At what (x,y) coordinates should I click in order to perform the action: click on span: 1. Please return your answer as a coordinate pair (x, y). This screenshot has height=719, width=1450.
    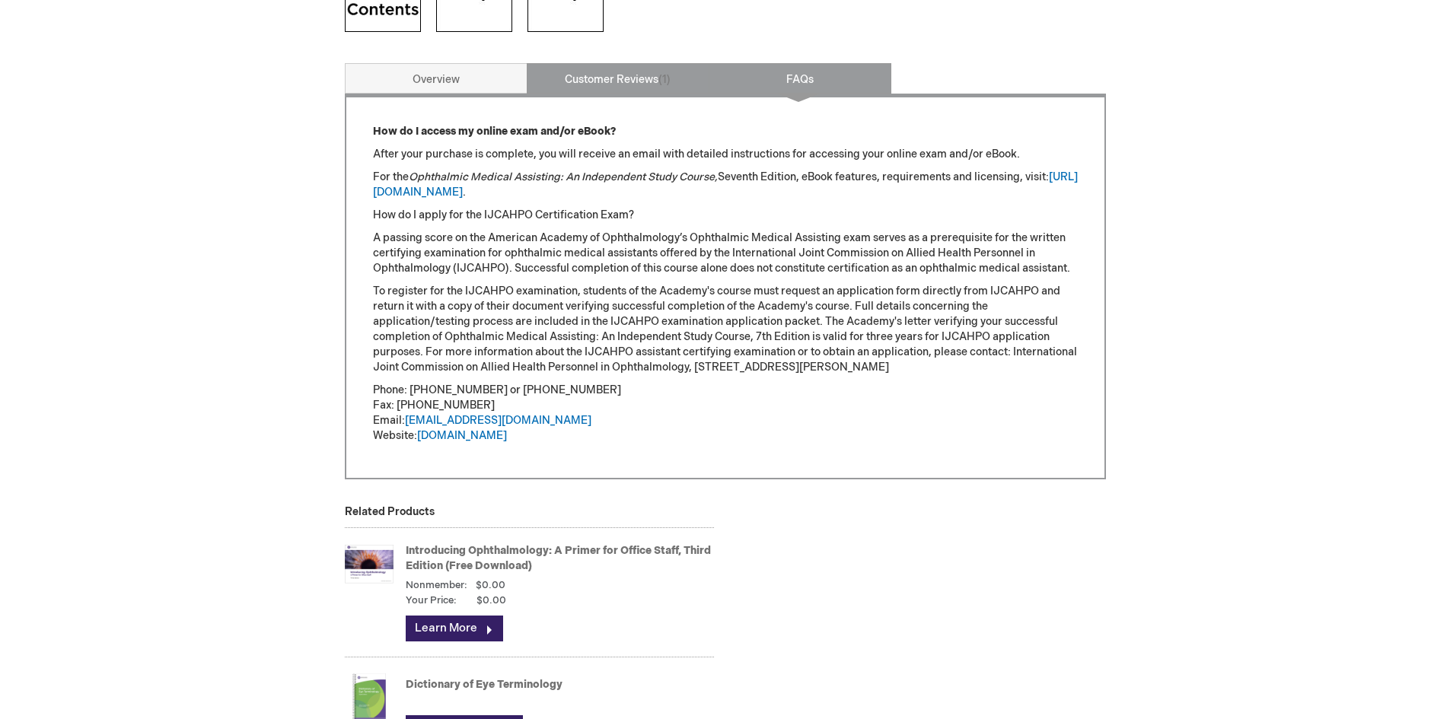
    Looking at the image, I should click on (665, 79).